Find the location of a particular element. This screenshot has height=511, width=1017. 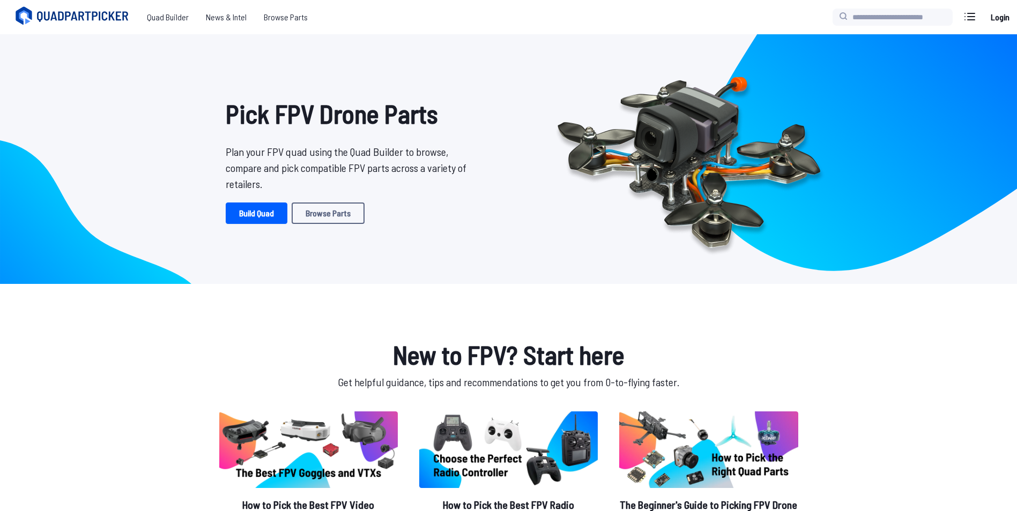

span: Browse Parts is located at coordinates (286, 17).